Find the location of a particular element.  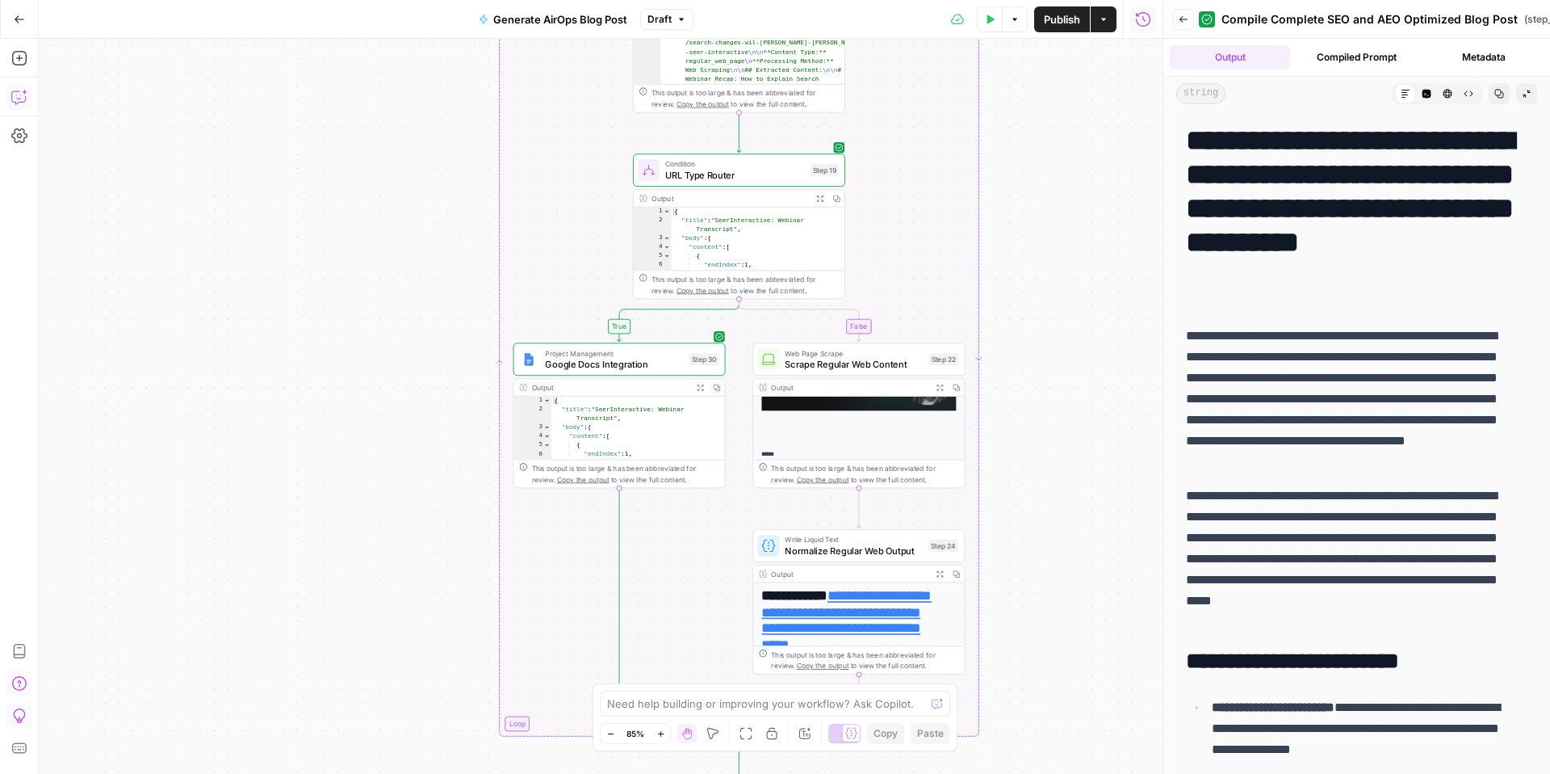

span: Generate AirOps Blog Post is located at coordinates (560, 19).